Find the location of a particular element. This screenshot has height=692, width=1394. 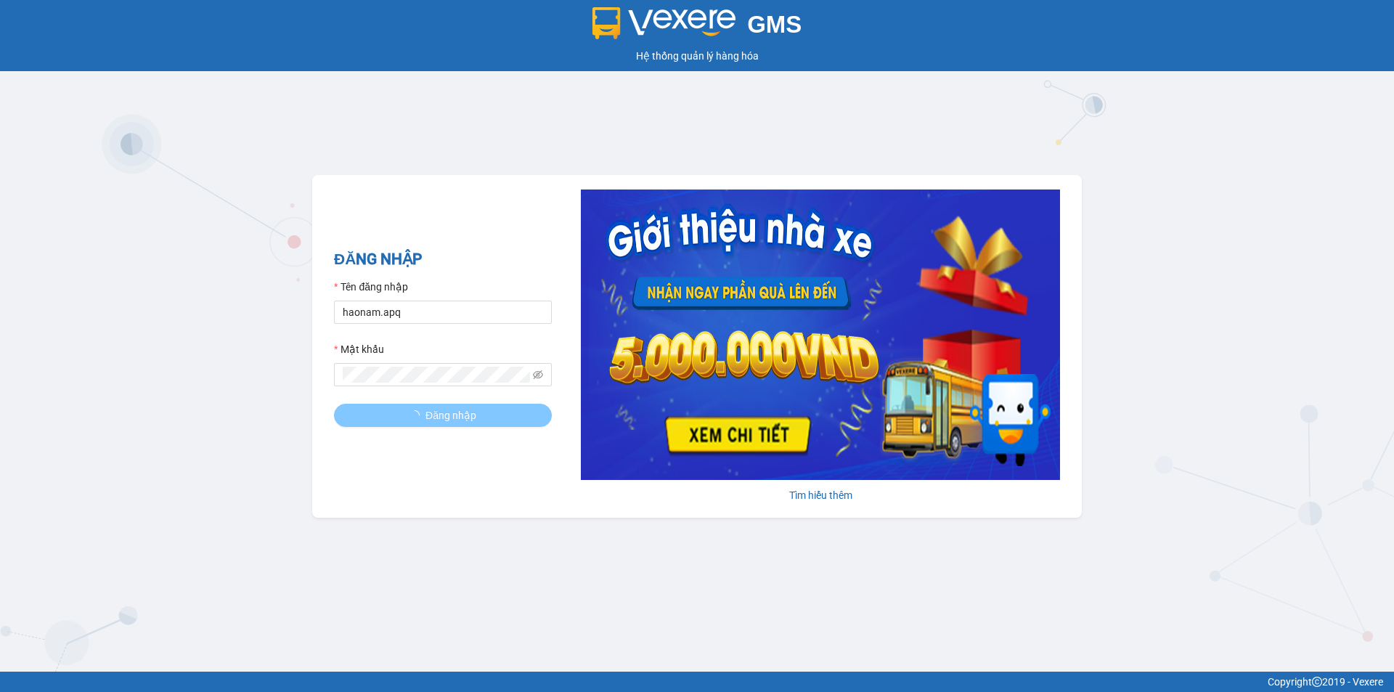

div: Copyright 2019 - Vexere is located at coordinates (697, 682).